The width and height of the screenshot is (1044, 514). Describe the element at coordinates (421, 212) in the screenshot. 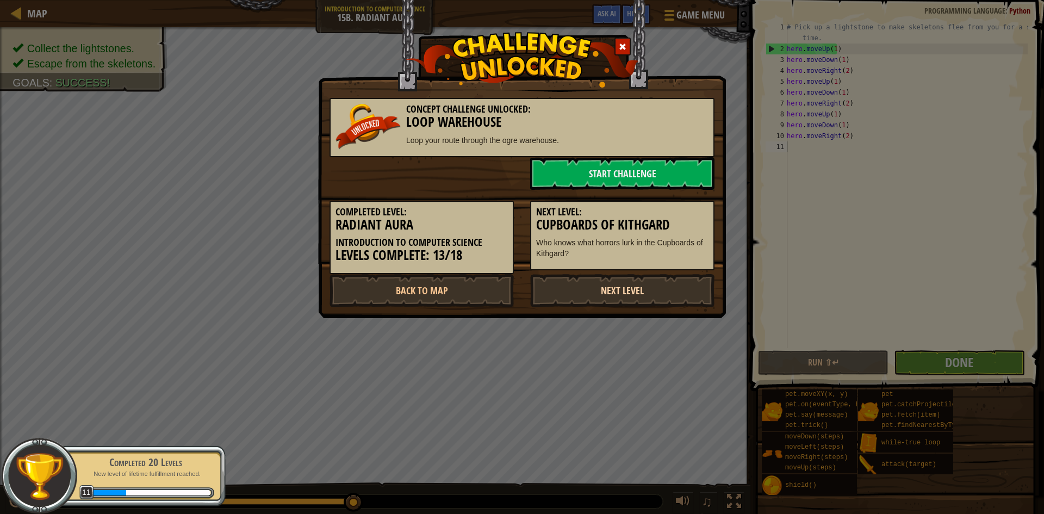

I see `h5: Completed Level:` at that location.